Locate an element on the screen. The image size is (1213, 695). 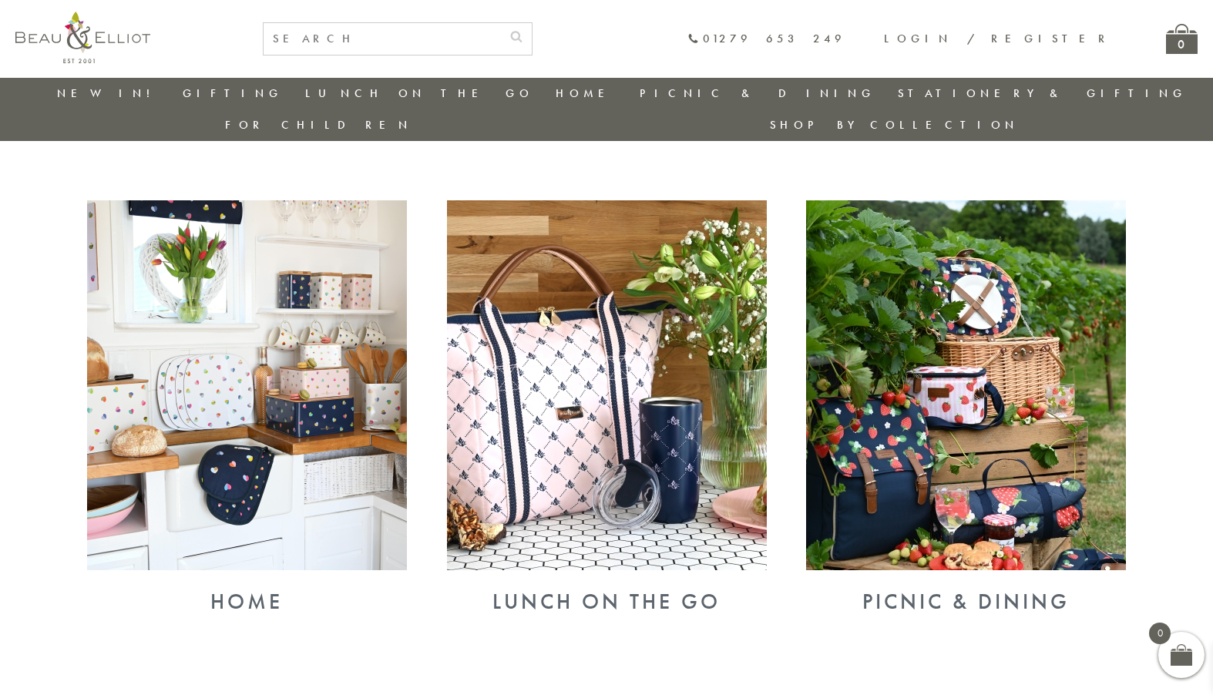
img: Lunch On The Go is located at coordinates (606, 385).